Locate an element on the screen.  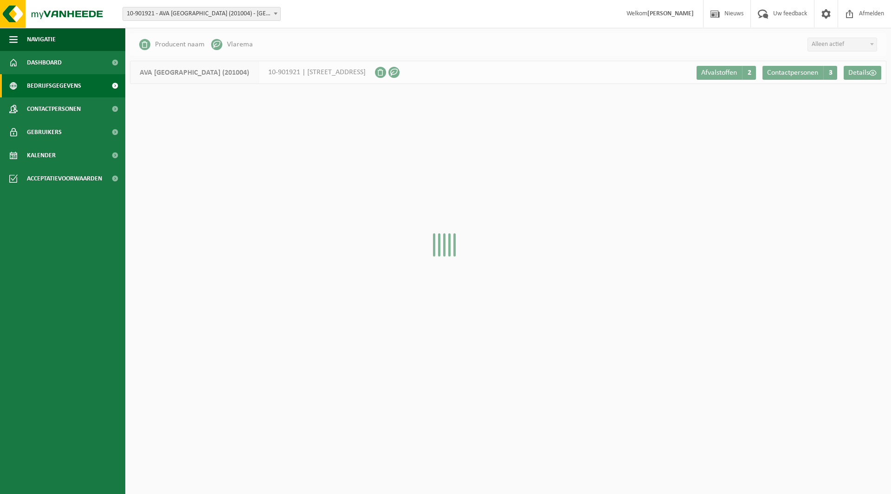
span: 3 is located at coordinates (830, 73).